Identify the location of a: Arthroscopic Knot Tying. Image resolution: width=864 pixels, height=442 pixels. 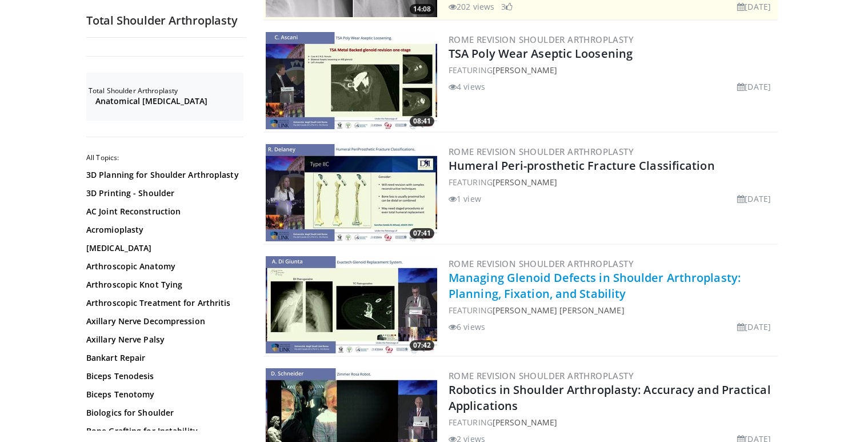
(163, 285).